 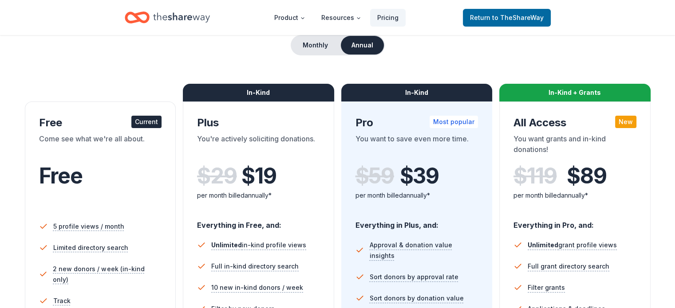 I want to click on button: Product, so click(x=290, y=18).